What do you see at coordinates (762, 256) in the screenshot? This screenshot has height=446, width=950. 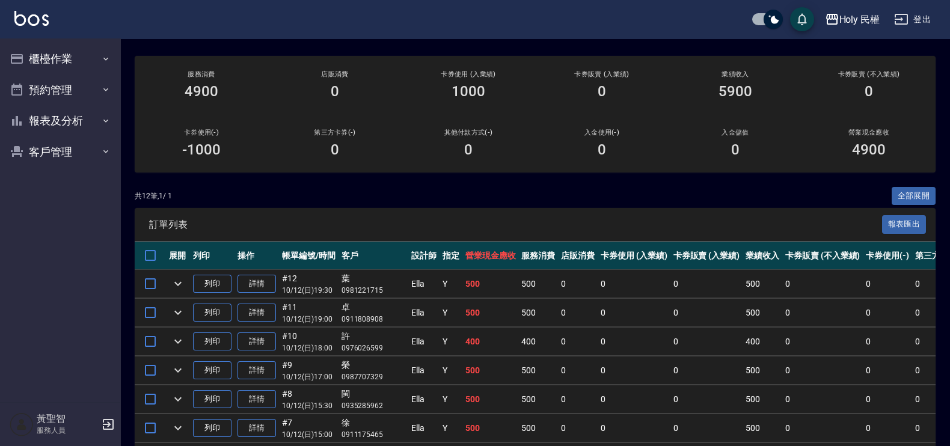 I see `th: 業績收入` at bounding box center [762, 256].